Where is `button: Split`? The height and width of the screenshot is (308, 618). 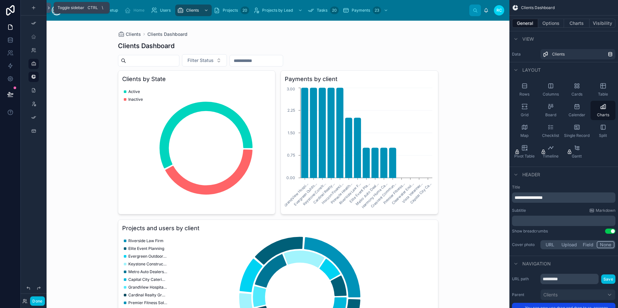 button: Split is located at coordinates (603, 131).